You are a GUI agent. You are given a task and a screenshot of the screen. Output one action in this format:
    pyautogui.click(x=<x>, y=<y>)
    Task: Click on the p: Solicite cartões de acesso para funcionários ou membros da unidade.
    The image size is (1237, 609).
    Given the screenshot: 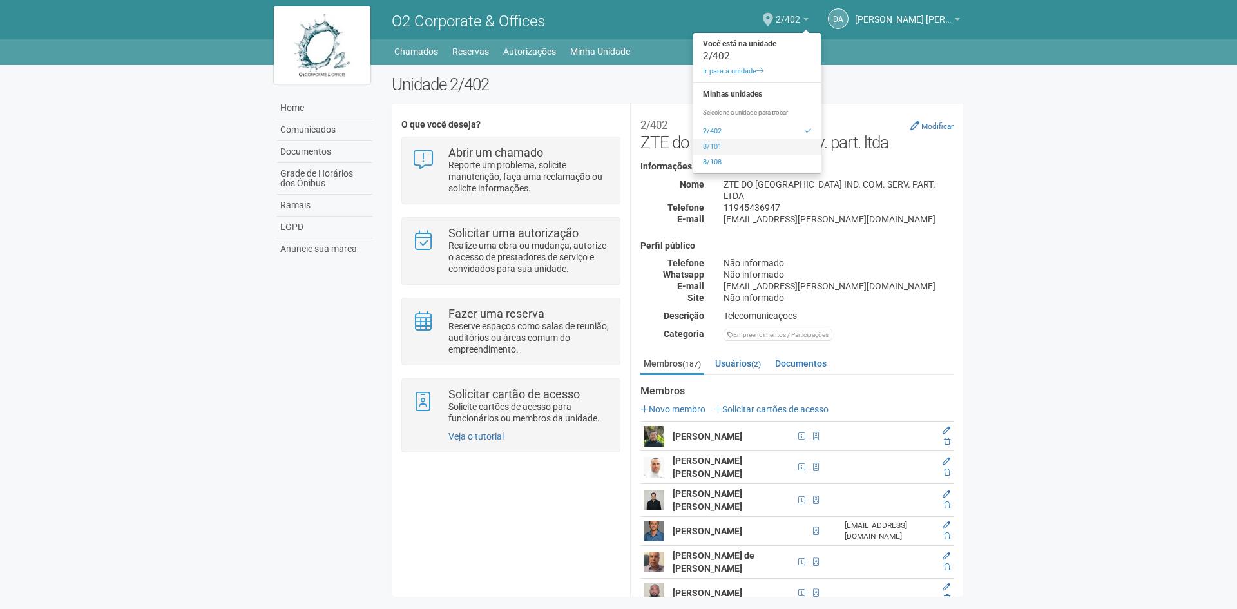 What is the action you would take?
    pyautogui.click(x=529, y=412)
    